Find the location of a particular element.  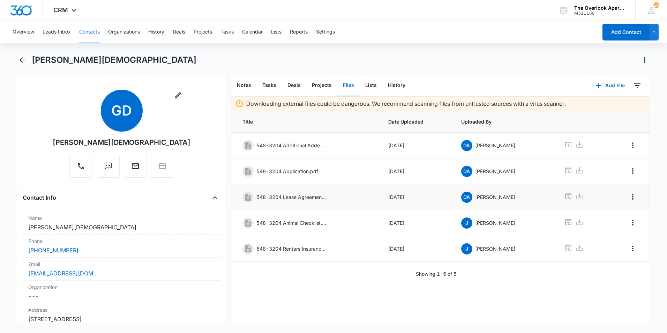

p: 548-3204 Animal Checklist.pdf is located at coordinates (291, 223).